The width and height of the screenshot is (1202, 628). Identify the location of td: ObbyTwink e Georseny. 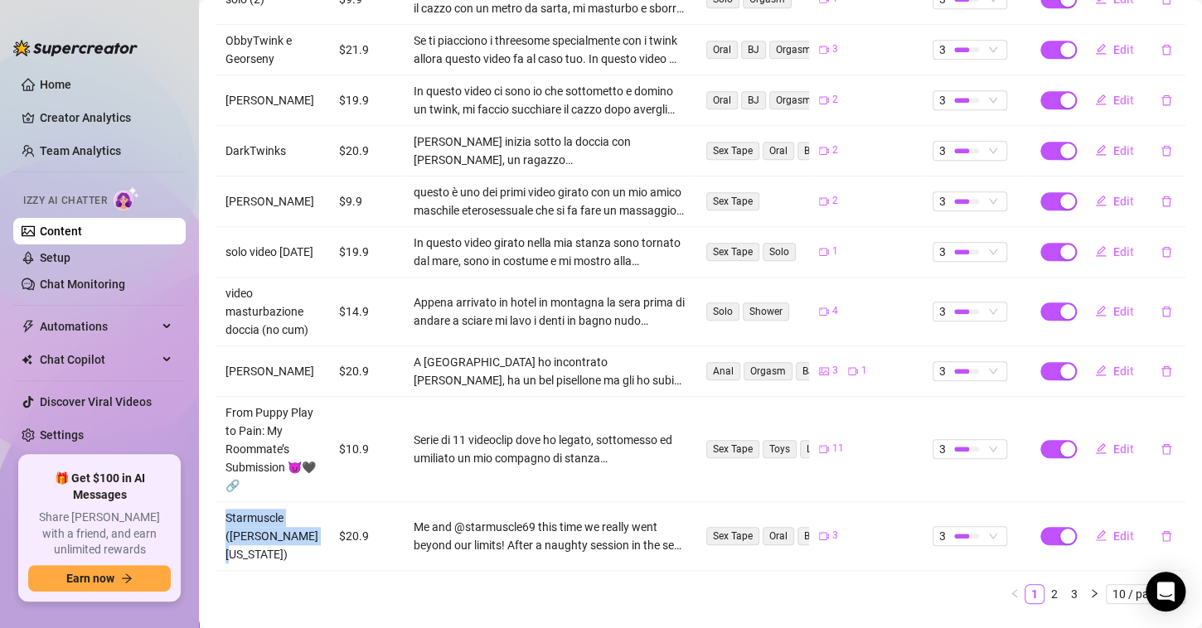
(272, 50).